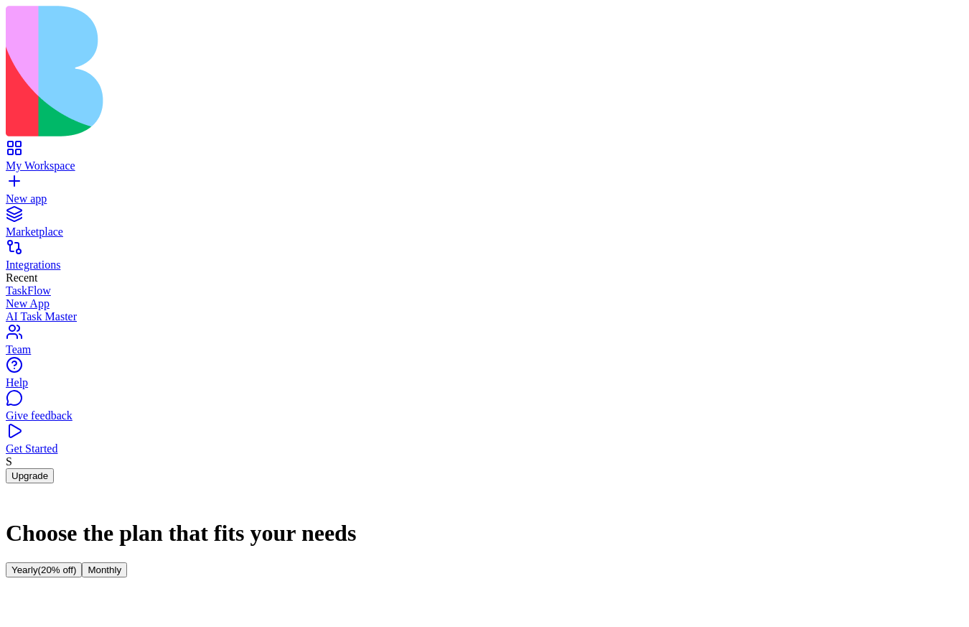 The height and width of the screenshot is (627, 969). What do you see at coordinates (104, 569) in the screenshot?
I see `button: Monthly` at bounding box center [104, 569].